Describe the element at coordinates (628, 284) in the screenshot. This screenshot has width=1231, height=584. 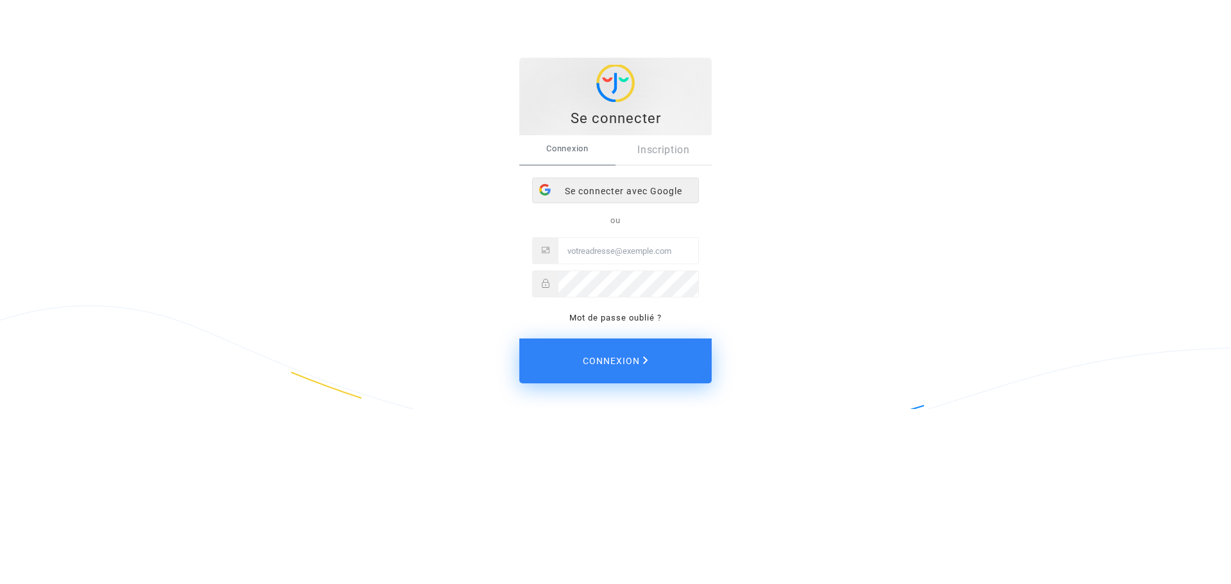
I see `input: Password` at that location.